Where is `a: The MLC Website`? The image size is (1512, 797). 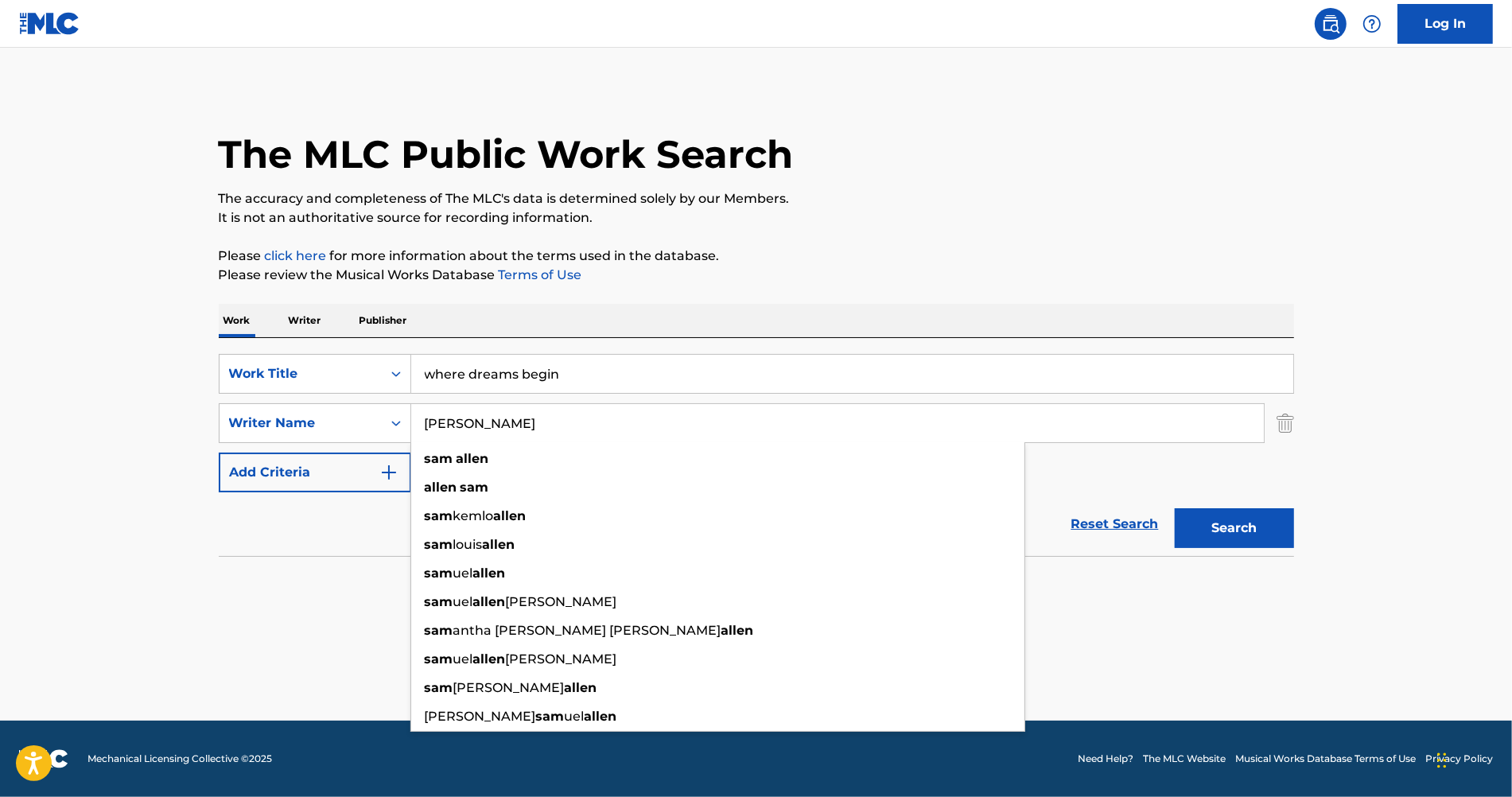
a: The MLC Website is located at coordinates (1185, 759).